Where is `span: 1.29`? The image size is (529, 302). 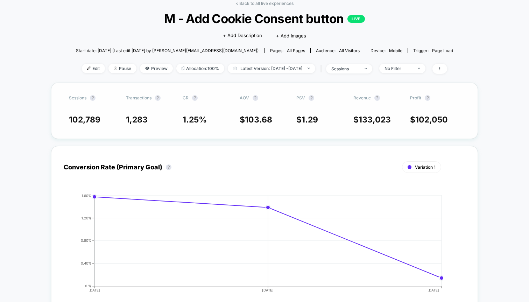
span: 1.29 is located at coordinates (310, 120).